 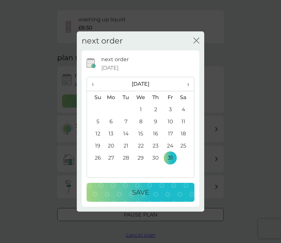 What do you see at coordinates (156, 146) in the screenshot?
I see `td: 23` at bounding box center [156, 146].